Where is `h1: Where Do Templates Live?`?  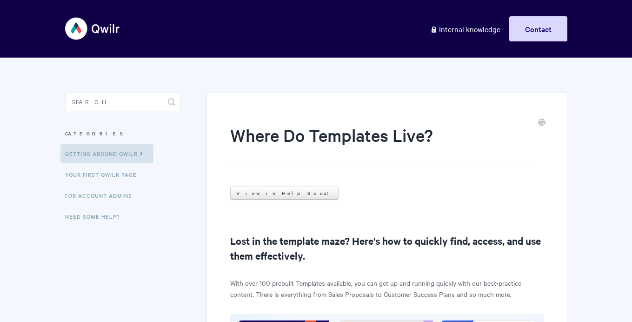
h1: Where Do Templates Live? is located at coordinates (380, 143).